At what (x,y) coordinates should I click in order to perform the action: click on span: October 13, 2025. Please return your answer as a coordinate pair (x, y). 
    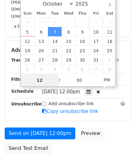
    Looking at the image, I should click on (41, 41).